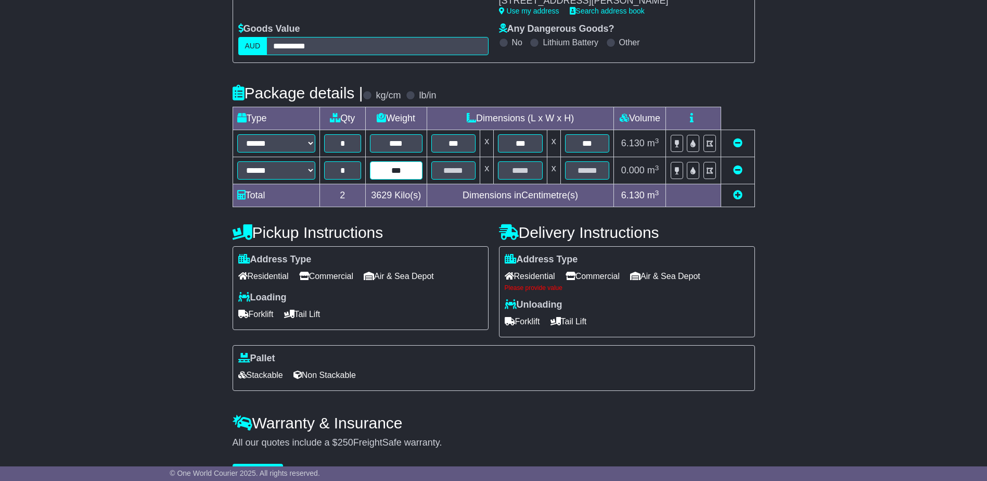 The image size is (987, 481). Describe the element at coordinates (633, 170) in the screenshot. I see `span: 0.000` at that location.